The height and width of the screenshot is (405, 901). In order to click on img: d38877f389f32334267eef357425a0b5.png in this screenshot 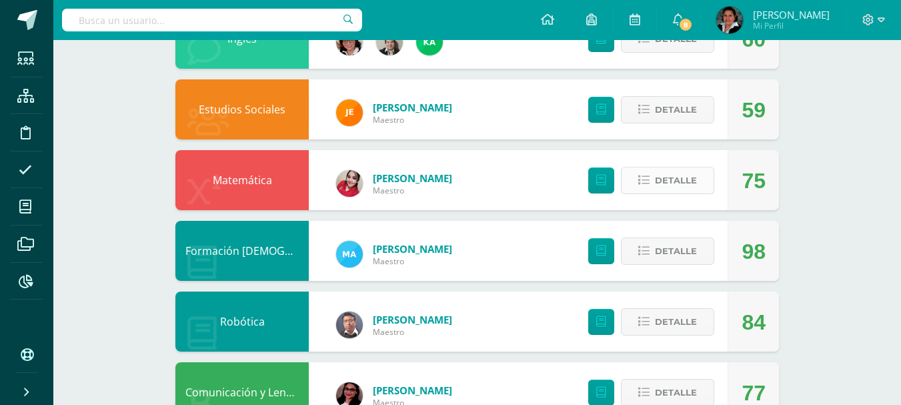, I will do `click(349, 254)`.